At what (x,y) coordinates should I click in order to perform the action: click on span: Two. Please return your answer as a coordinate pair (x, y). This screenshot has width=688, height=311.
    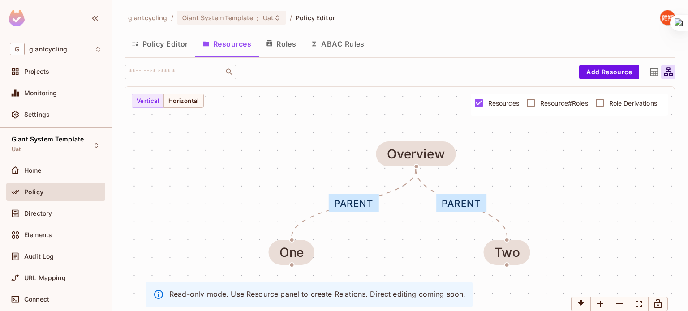
    Looking at the image, I should click on (507, 253).